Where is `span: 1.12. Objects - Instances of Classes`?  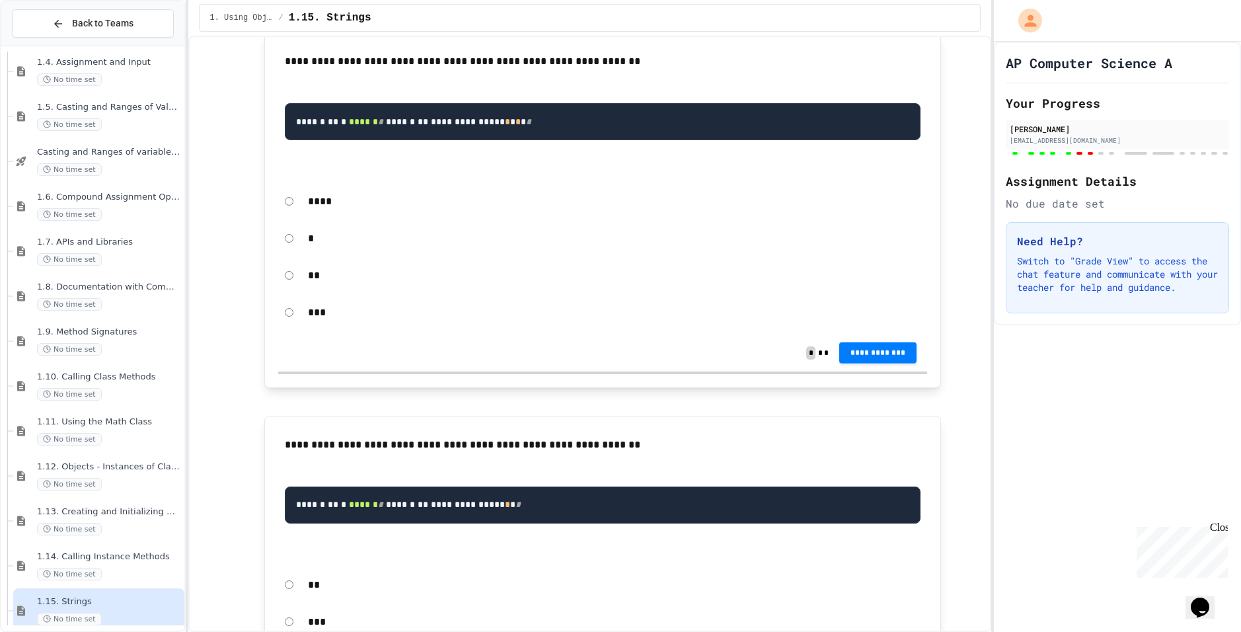 span: 1.12. Objects - Instances of Classes is located at coordinates (109, 467).